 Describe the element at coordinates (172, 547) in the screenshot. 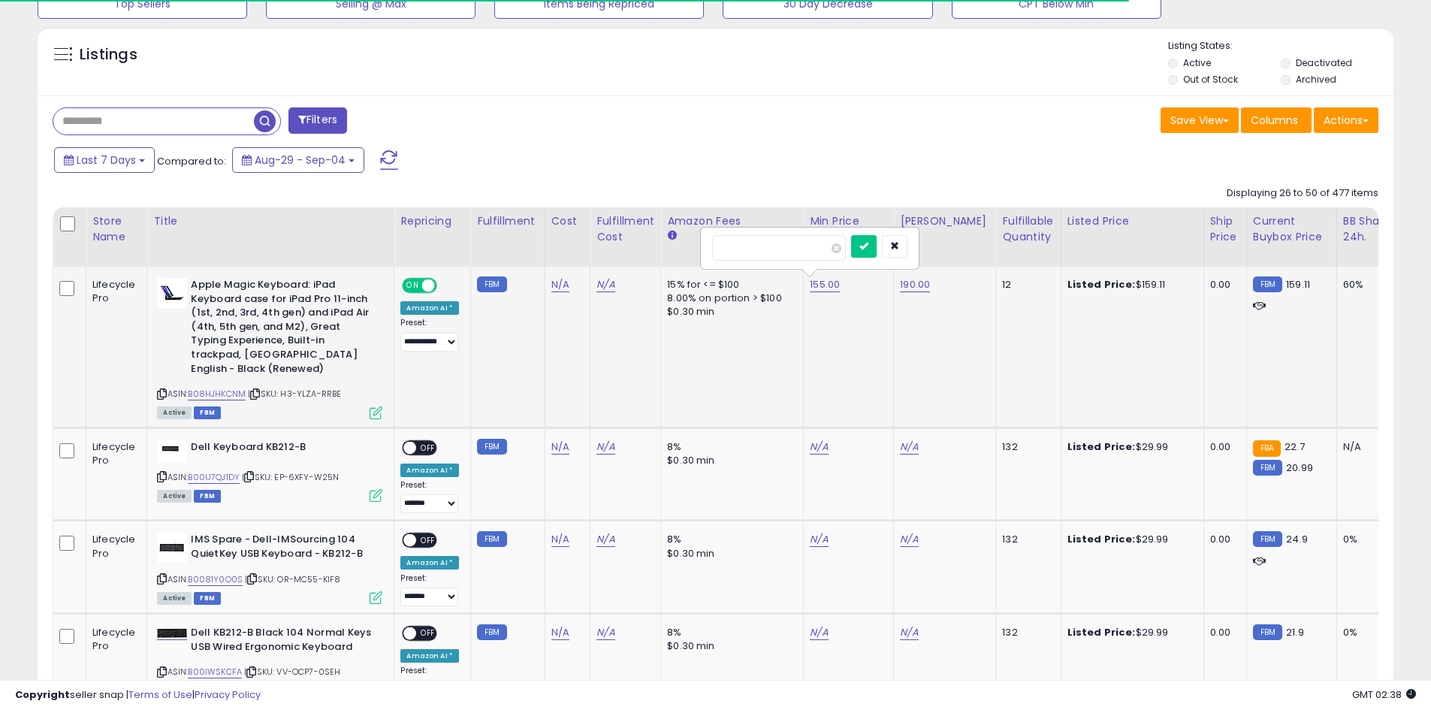

I see `img: 31HM4iG4wrL._SL40_.jpg` at that location.